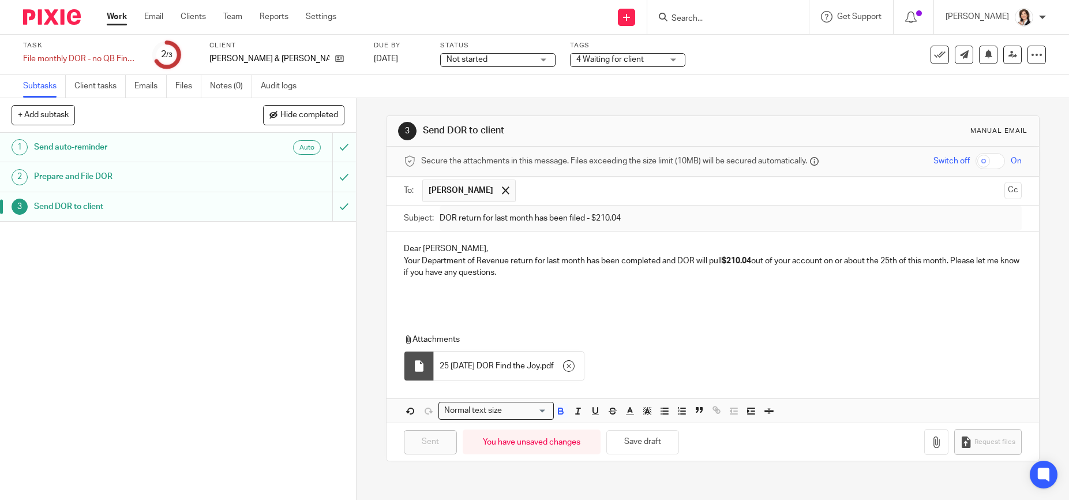 The height and width of the screenshot is (500, 1069). I want to click on a: Audit logs, so click(283, 86).